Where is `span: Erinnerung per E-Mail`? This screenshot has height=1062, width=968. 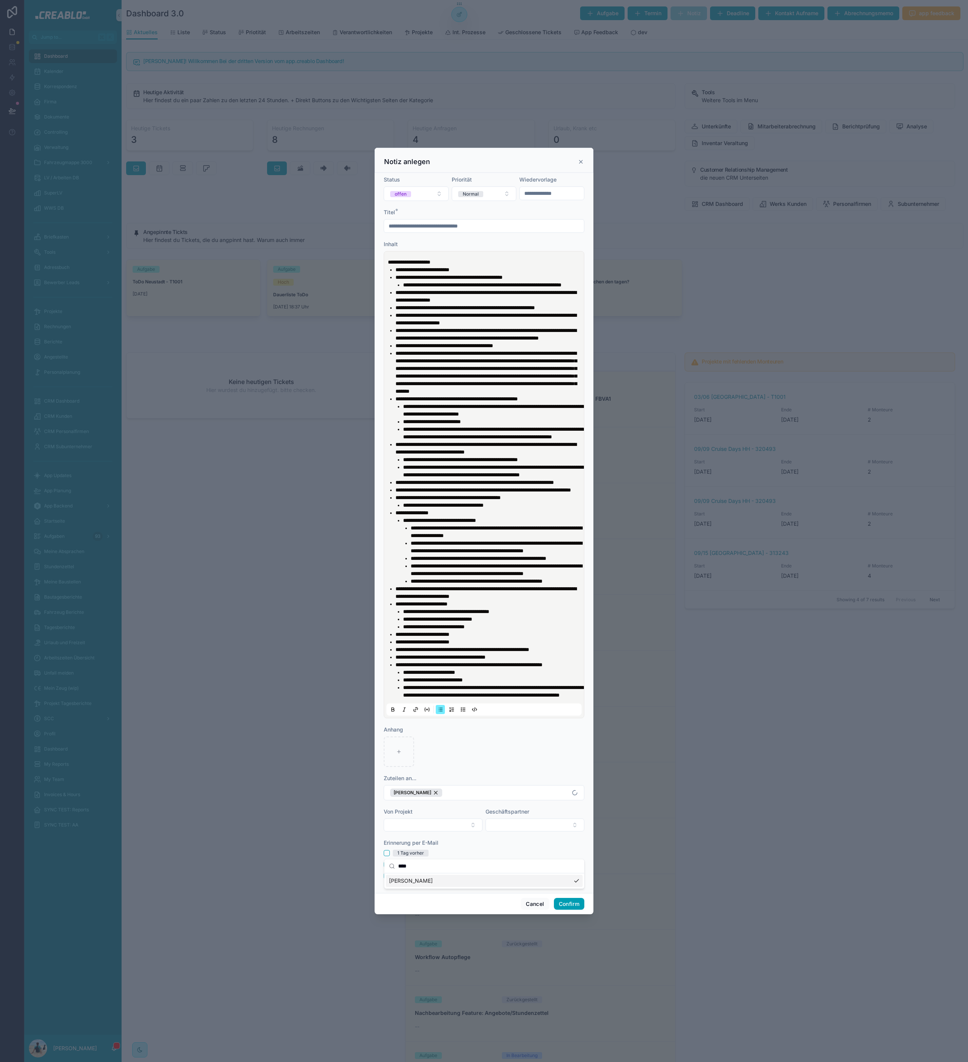 span: Erinnerung per E-Mail is located at coordinates (411, 842).